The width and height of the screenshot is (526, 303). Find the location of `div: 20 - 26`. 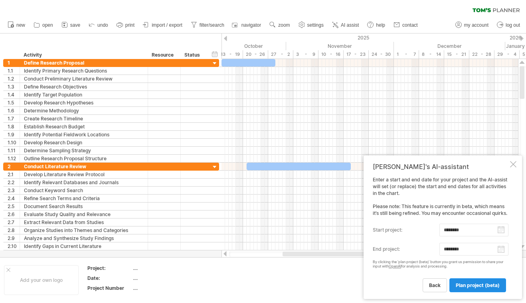

div: 20 - 26 is located at coordinates (256, 54).